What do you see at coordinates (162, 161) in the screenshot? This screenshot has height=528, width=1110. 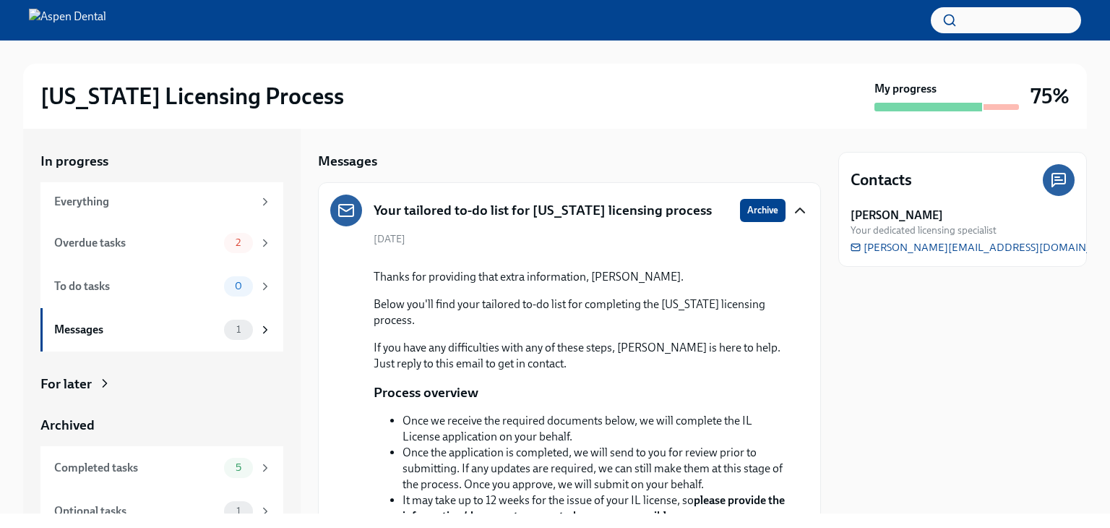 I see `div: In progress` at bounding box center [162, 161].